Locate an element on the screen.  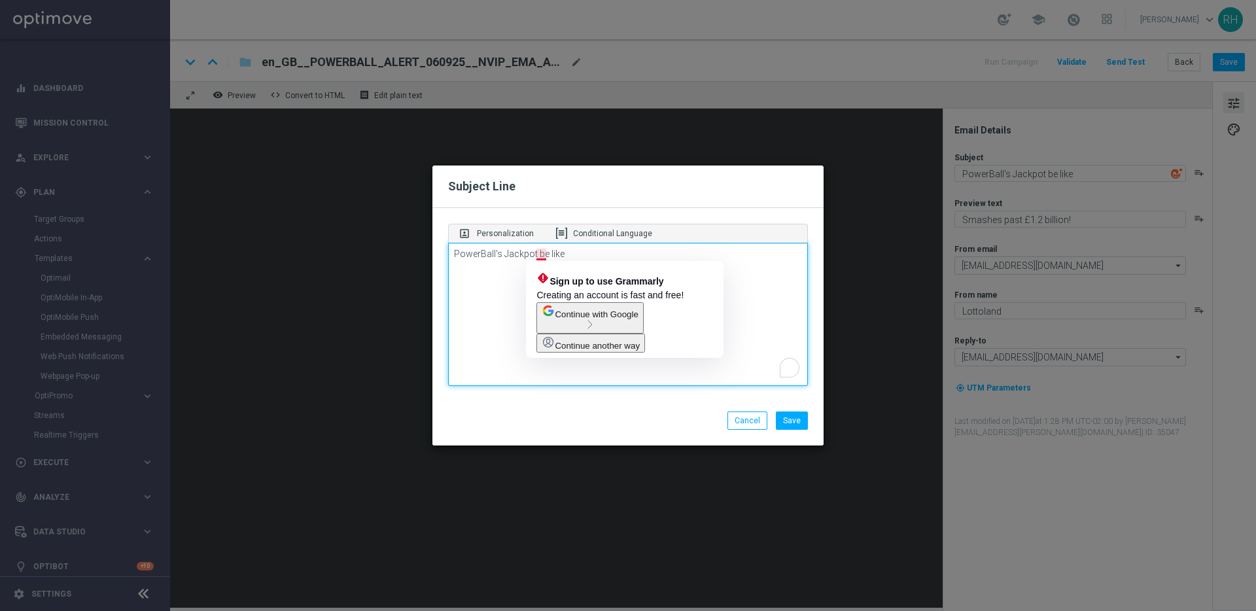
h2: Subject Line is located at coordinates (628, 186).